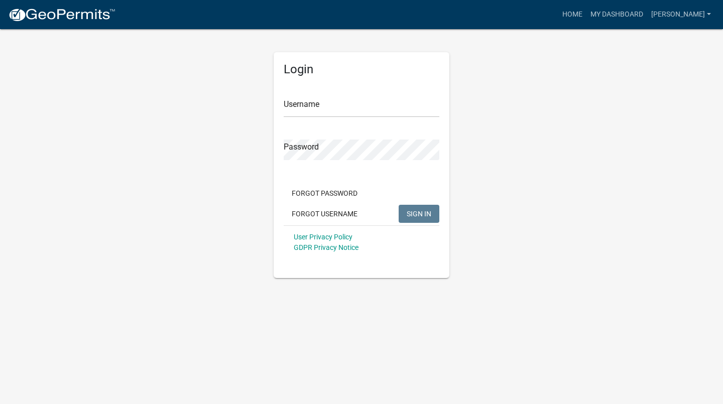  I want to click on a: GDPR Privacy Notice, so click(326, 247).